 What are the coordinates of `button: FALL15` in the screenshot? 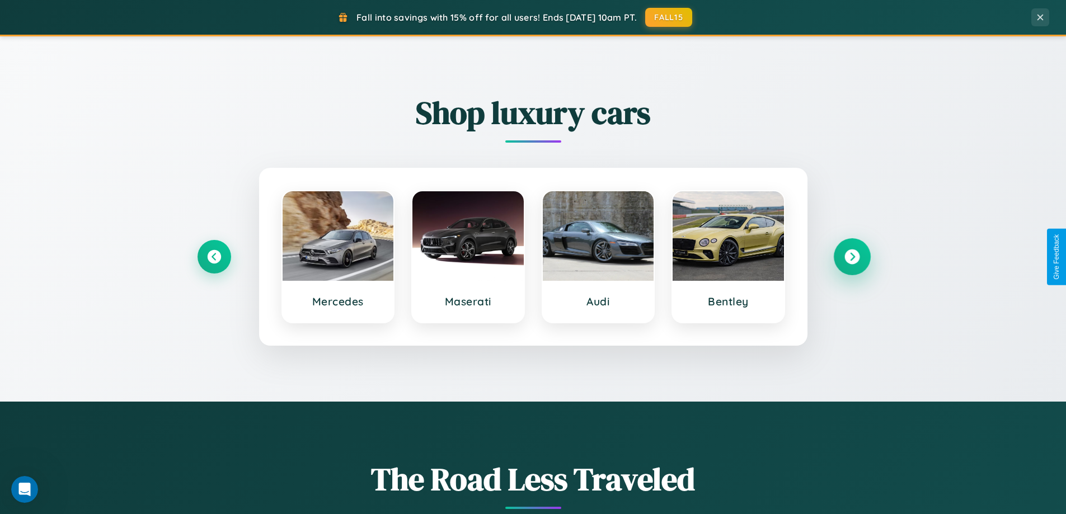 It's located at (669, 17).